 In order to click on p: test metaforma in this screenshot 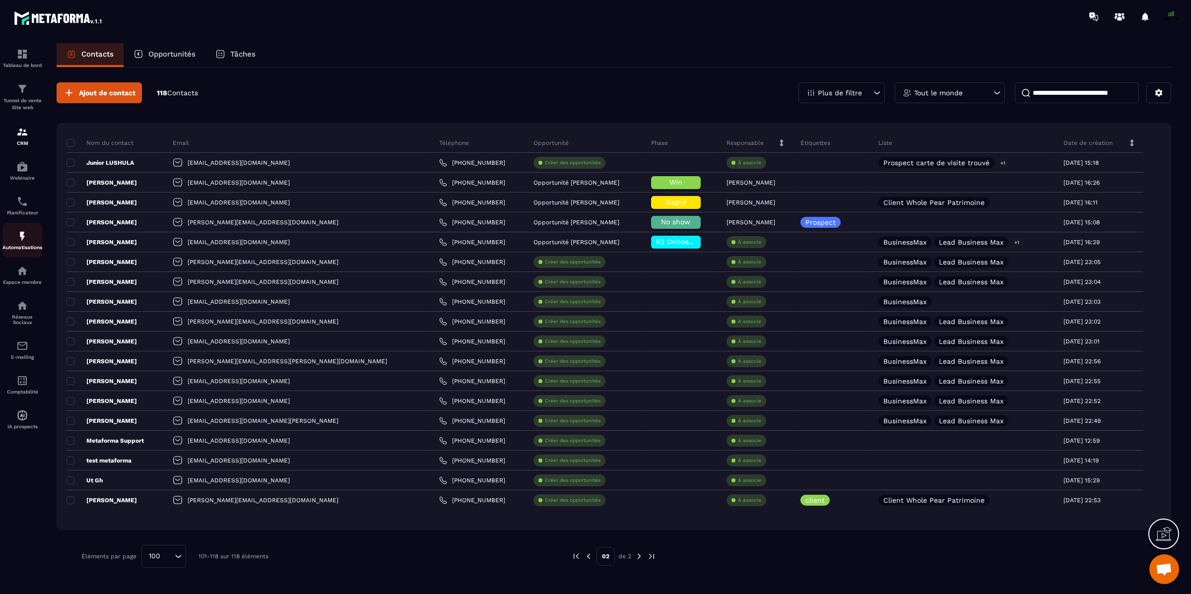, I will do `click(99, 460)`.